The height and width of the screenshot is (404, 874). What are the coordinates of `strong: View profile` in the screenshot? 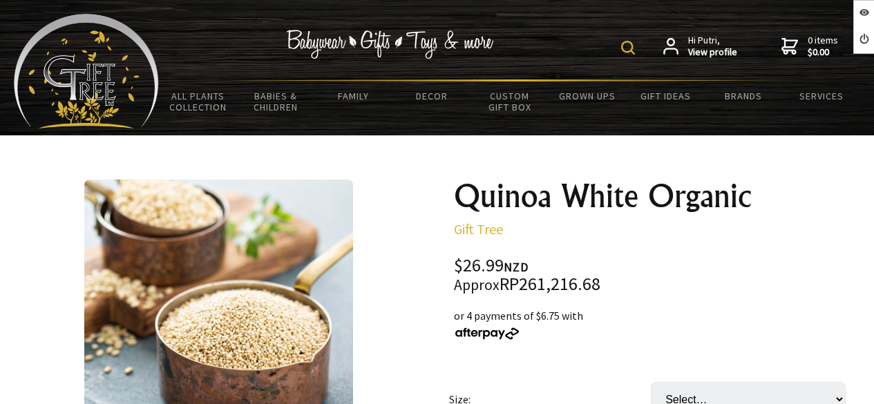 It's located at (712, 52).